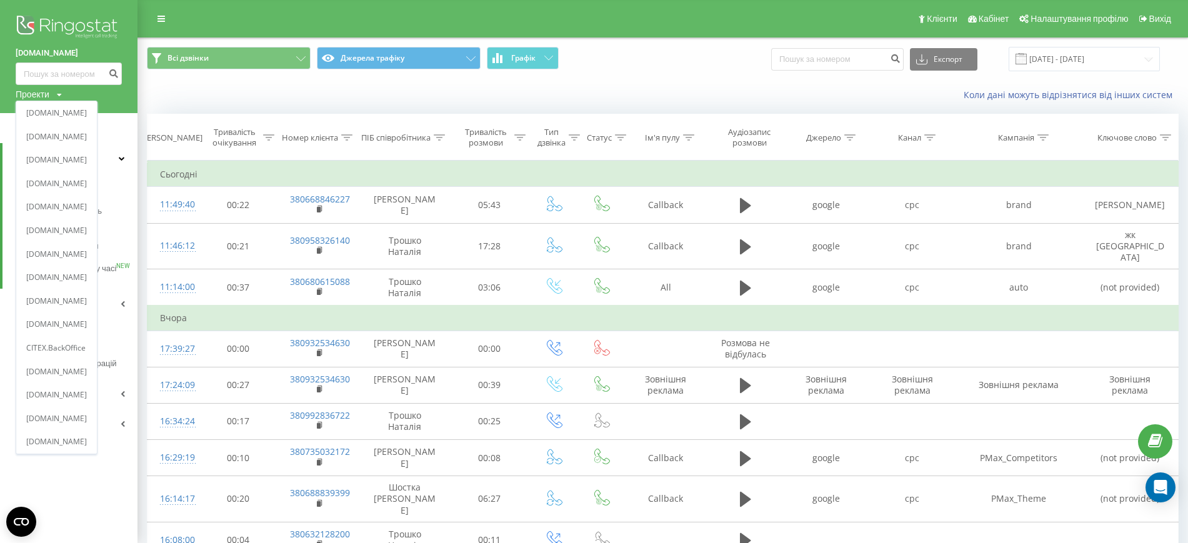 The width and height of the screenshot is (1188, 543). I want to click on button: Open CMP widget, so click(21, 522).